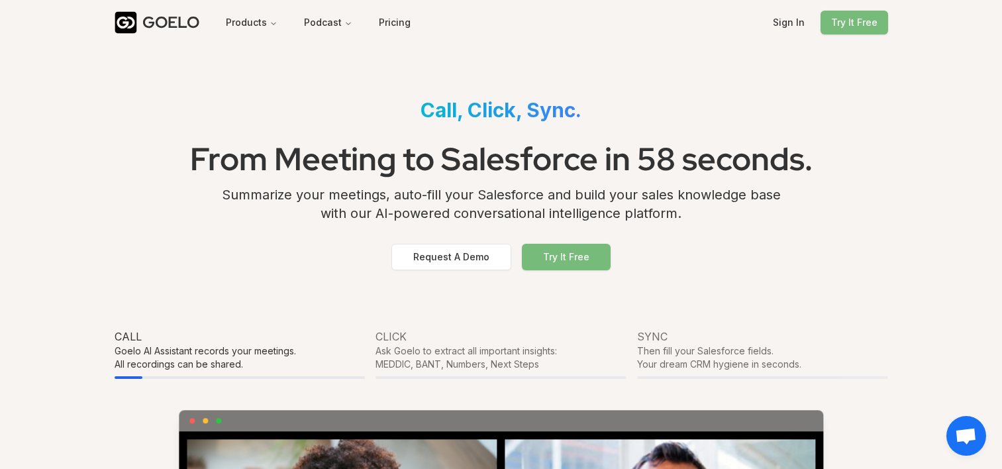 This screenshot has width=1002, height=469. Describe the element at coordinates (501, 364) in the screenshot. I see `div: MEDDIC, BANT, Numbers, Next Steps` at that location.